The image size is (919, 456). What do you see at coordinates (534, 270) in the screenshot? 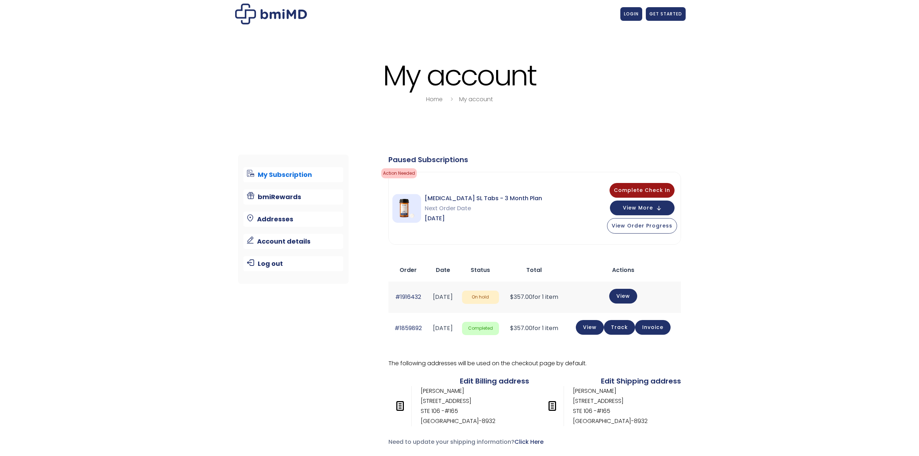
I see `span: Total` at bounding box center [534, 270].